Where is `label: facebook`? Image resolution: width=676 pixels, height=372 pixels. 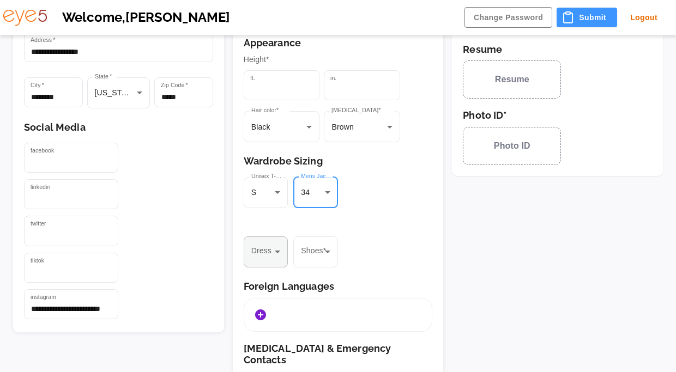
label: facebook is located at coordinates (42, 150).